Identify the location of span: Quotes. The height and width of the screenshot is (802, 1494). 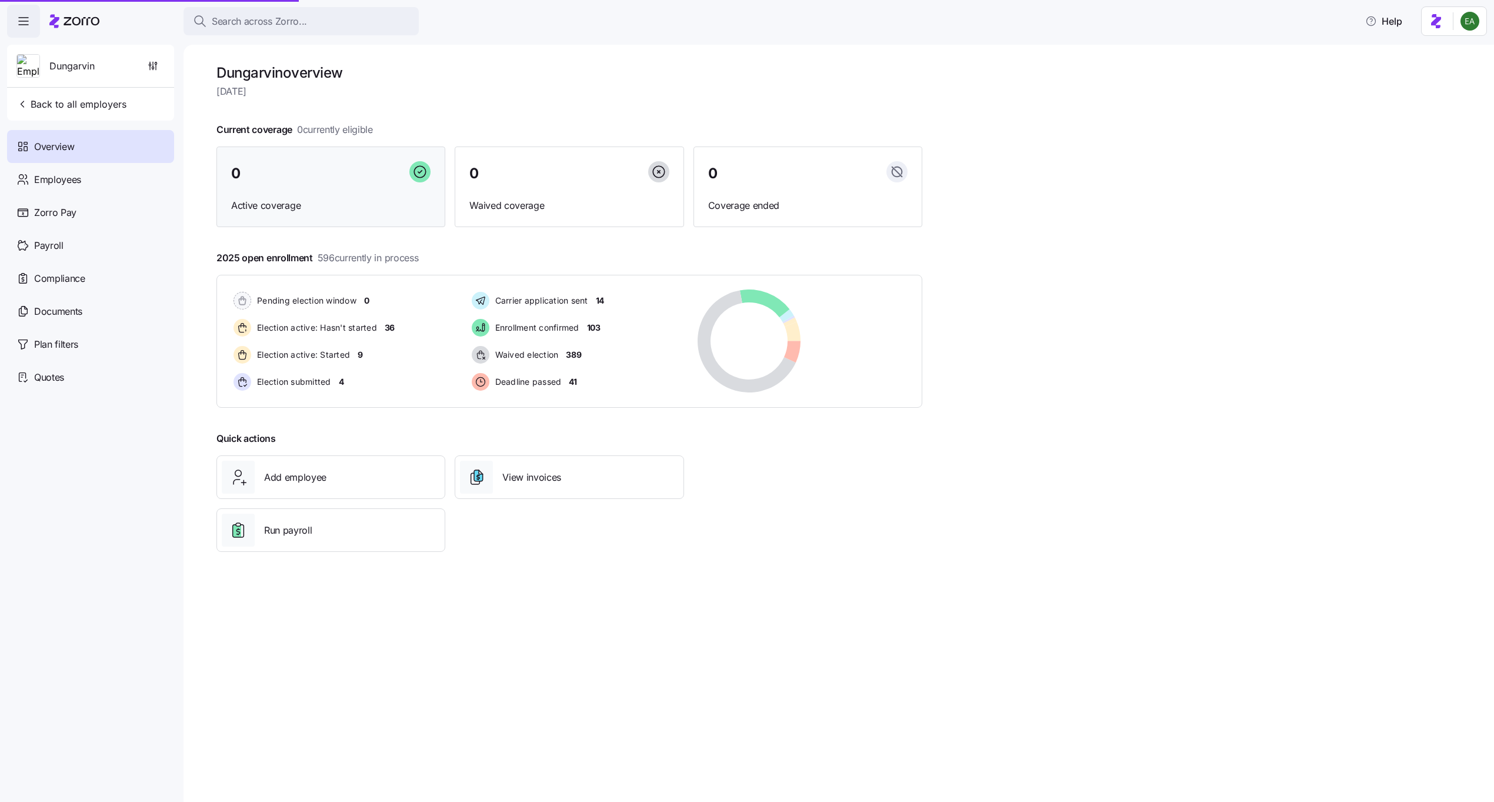
(49, 377).